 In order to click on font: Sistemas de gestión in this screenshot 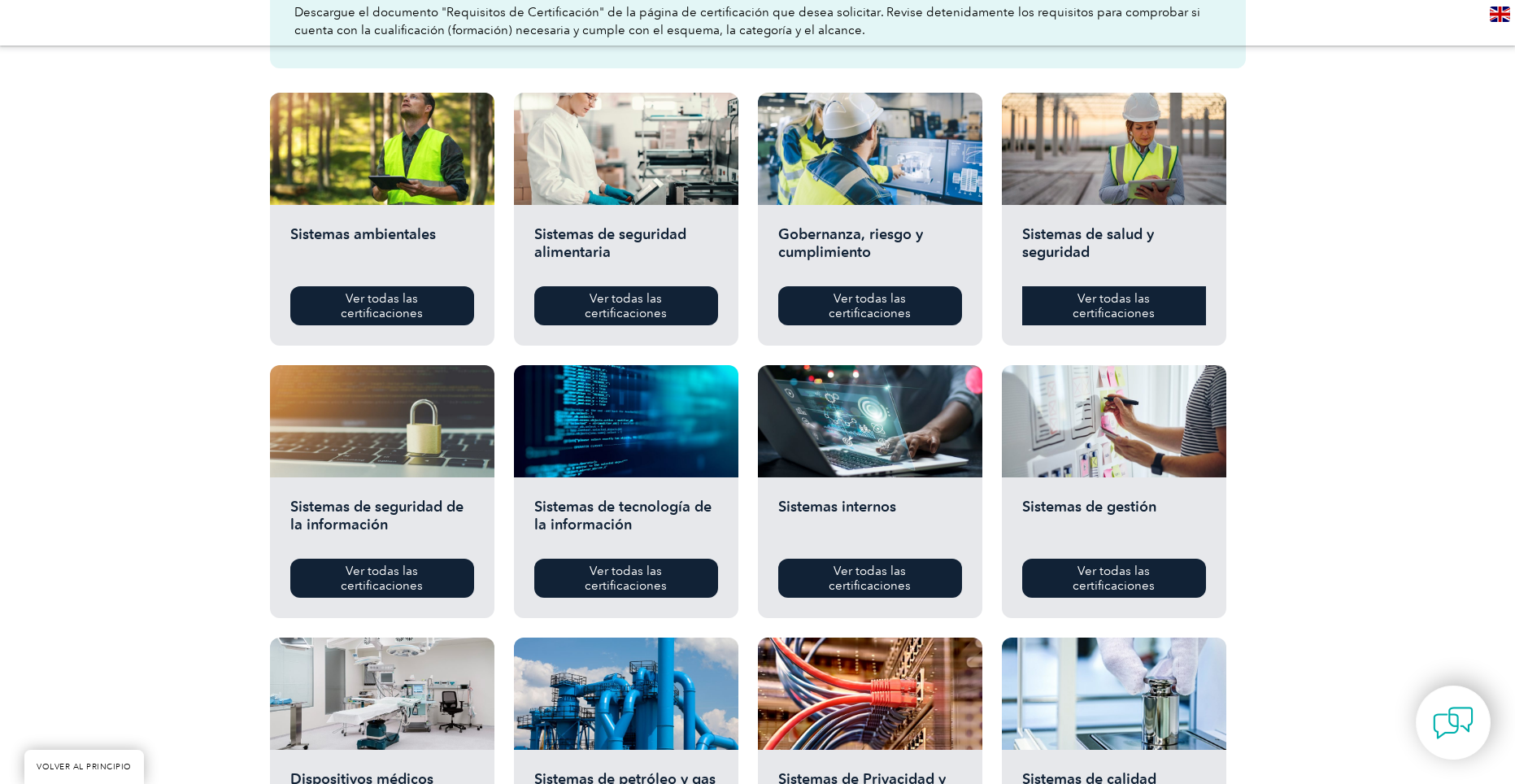, I will do `click(1089, 506)`.